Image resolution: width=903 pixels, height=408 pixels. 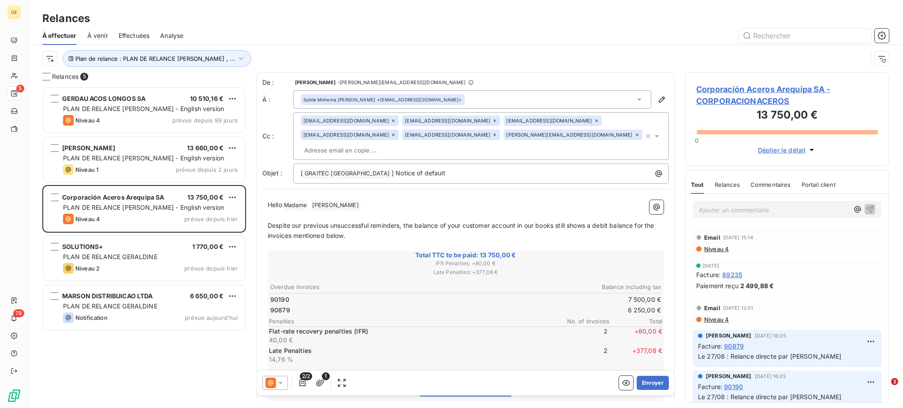 What do you see at coordinates (272, 173) in the screenshot?
I see `span: Objet :` at bounding box center [272, 173].